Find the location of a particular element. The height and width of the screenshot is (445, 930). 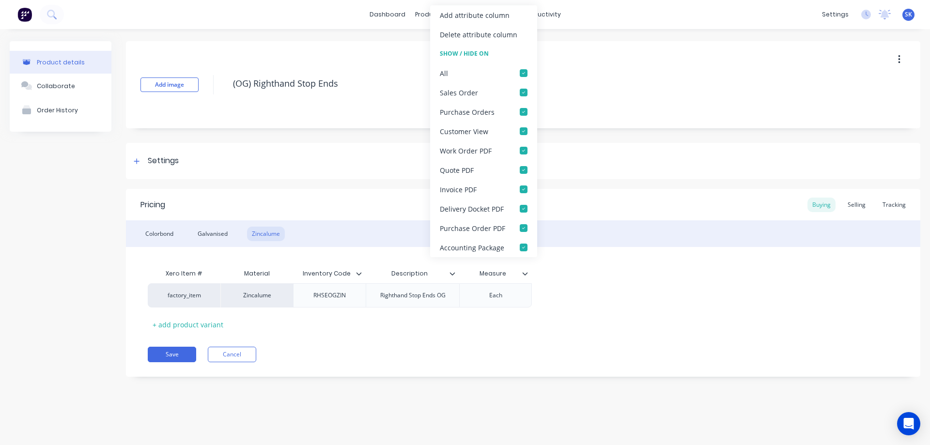

button: Collaborate is located at coordinates (61, 86).